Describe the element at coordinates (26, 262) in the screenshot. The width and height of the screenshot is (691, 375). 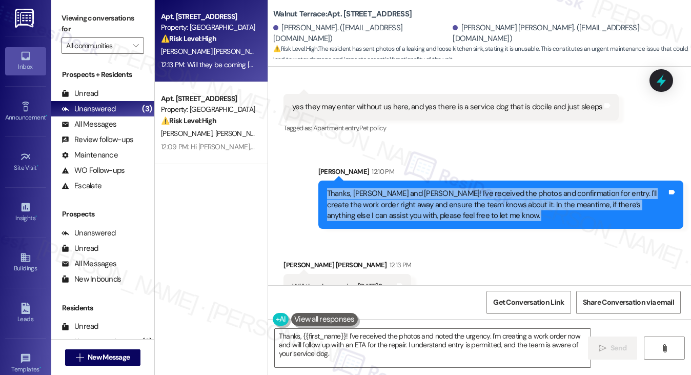
I see `a: Buildings` at that location.